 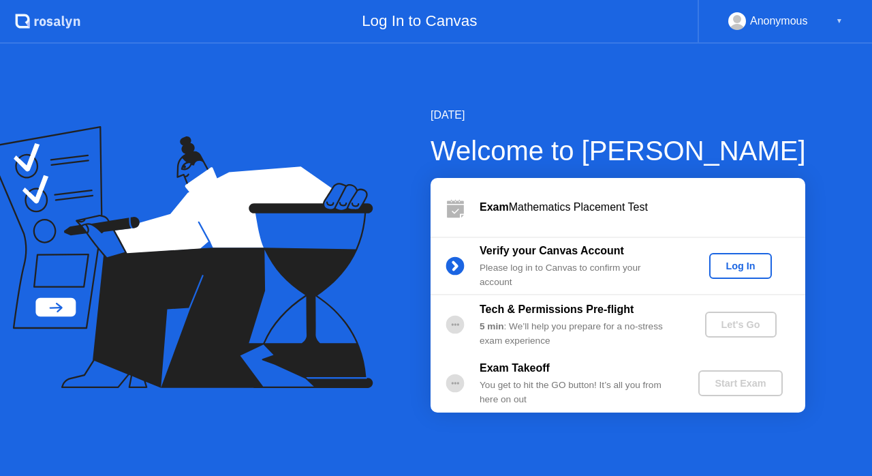 What do you see at coordinates (578, 275) in the screenshot?
I see `div: Please log in to Canvas to confirm your account` at bounding box center [578, 275].